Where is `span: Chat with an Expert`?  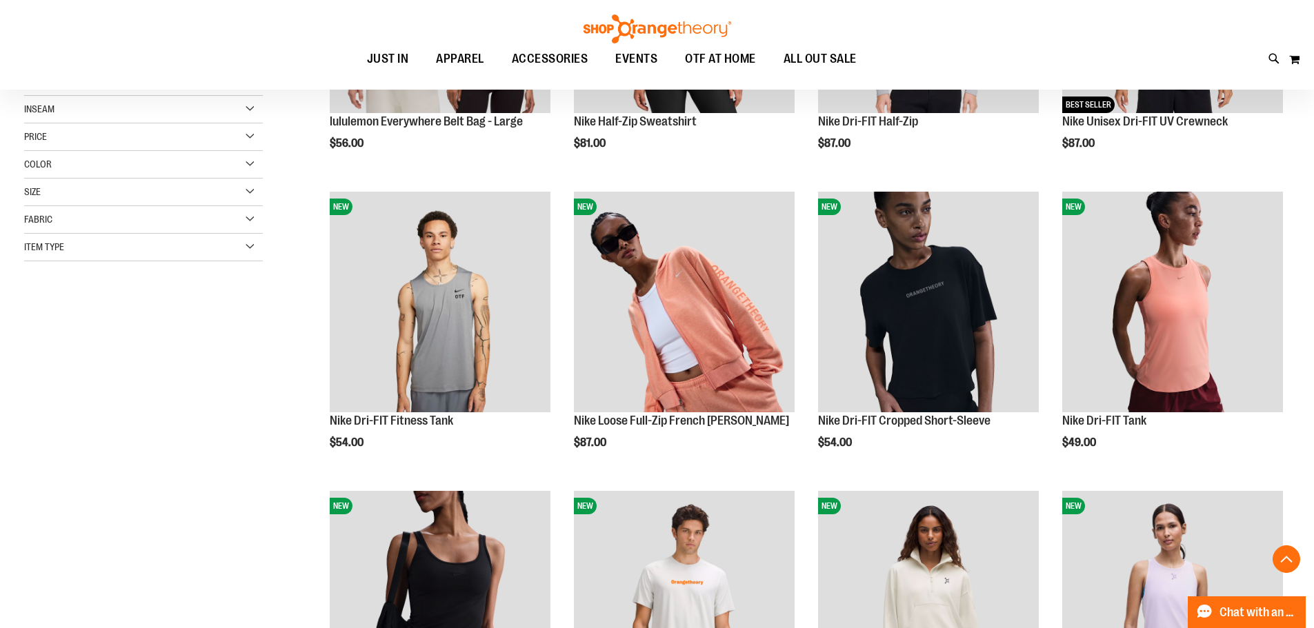
span: Chat with an Expert is located at coordinates (1258, 612).